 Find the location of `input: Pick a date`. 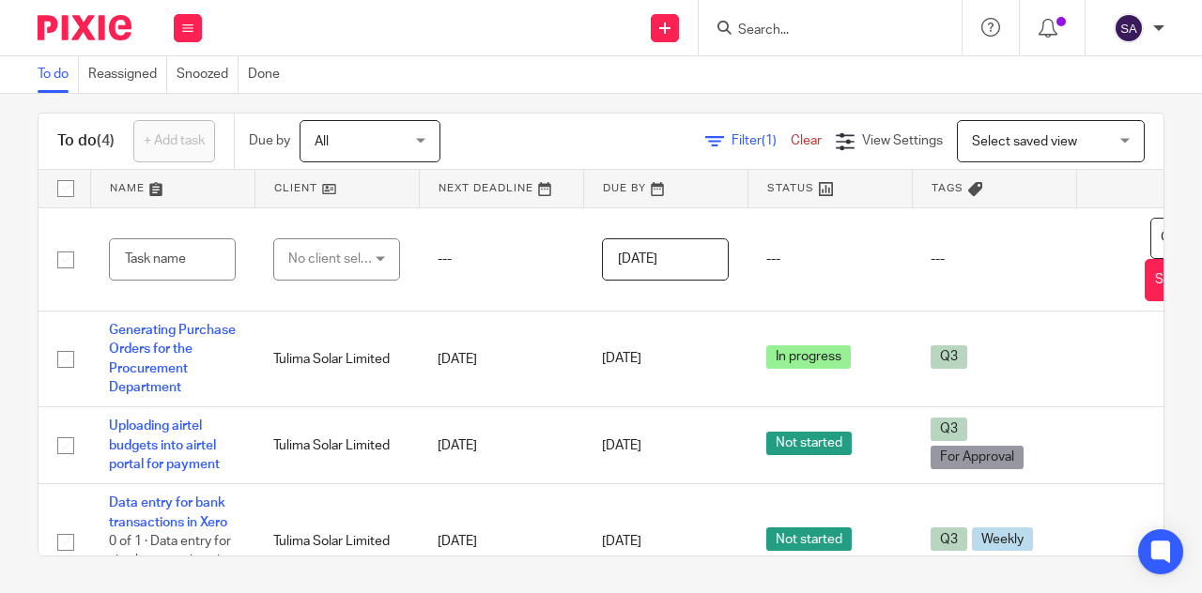

input: Pick a date is located at coordinates (665, 259).